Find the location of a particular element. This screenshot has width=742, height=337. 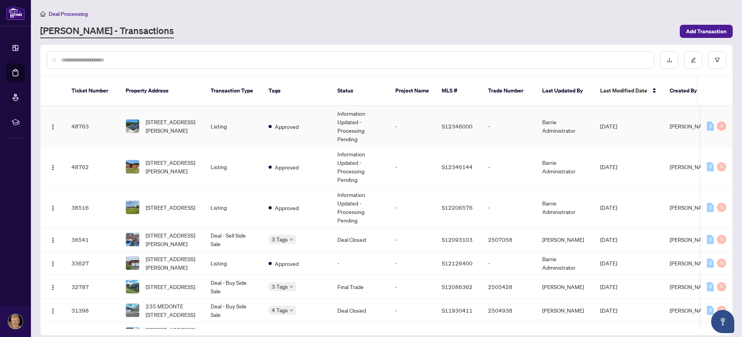

button: edit is located at coordinates (693, 60).